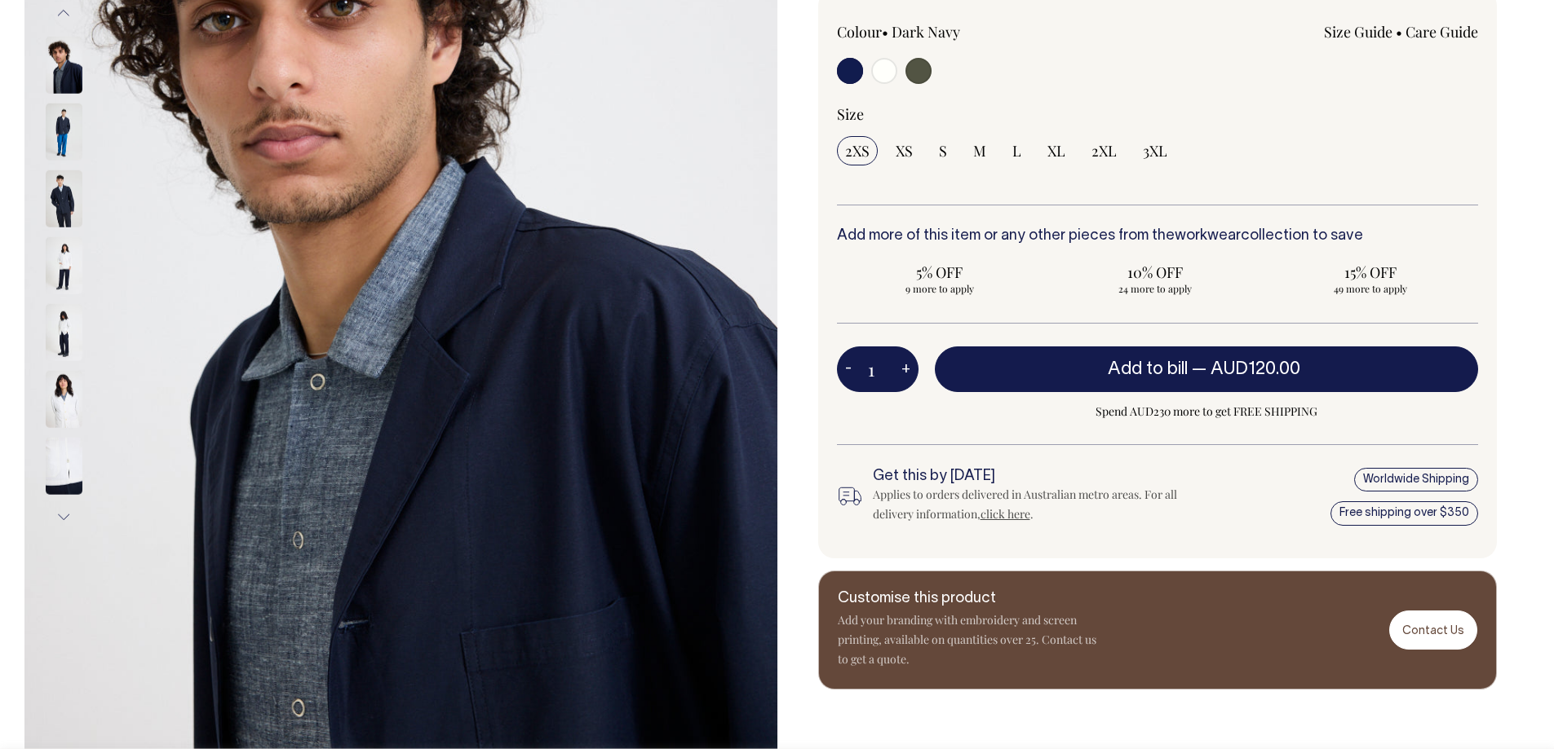 This screenshot has width=1554, height=749. What do you see at coordinates (1370, 279) in the screenshot?
I see `input: 15% OFF 49 more to apply` at bounding box center [1370, 279].